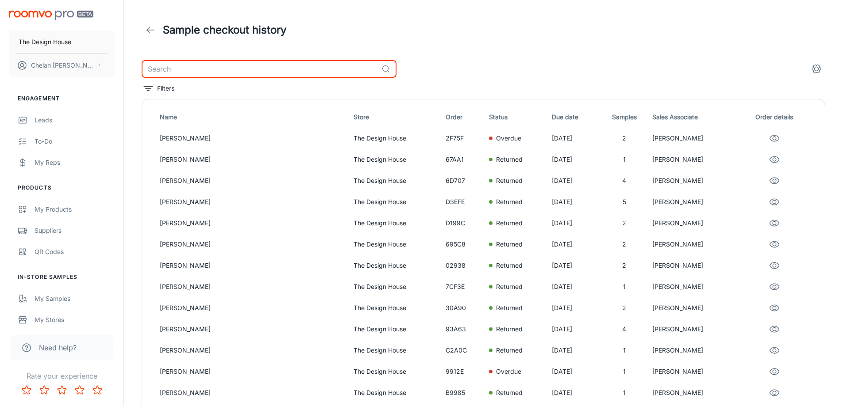 Image resolution: width=843 pixels, height=406 pixels. What do you see at coordinates (464, 287) in the screenshot?
I see `p: 7CF3E` at bounding box center [464, 287].